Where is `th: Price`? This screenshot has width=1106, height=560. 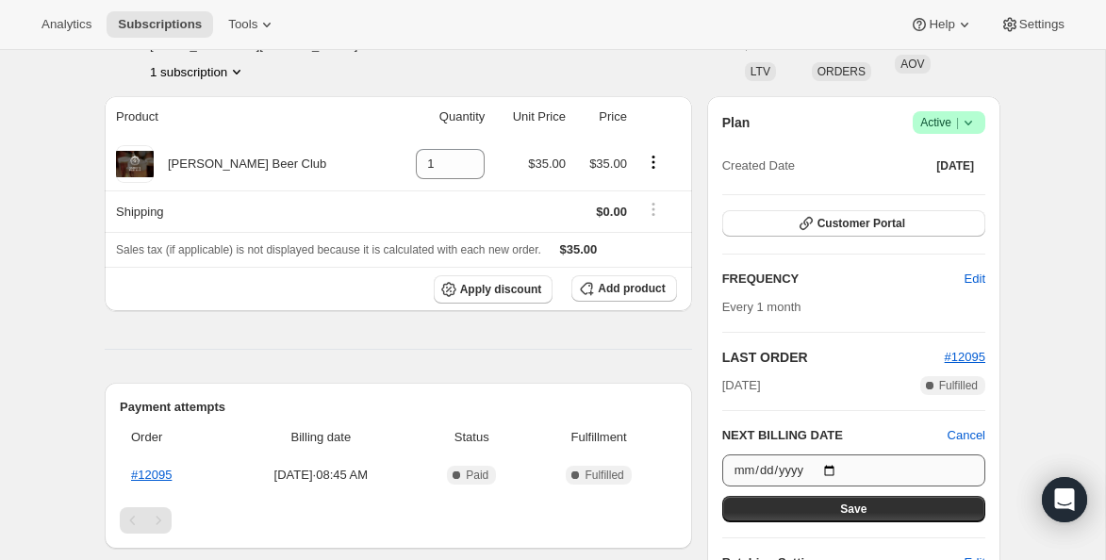 th: Price is located at coordinates (602, 117).